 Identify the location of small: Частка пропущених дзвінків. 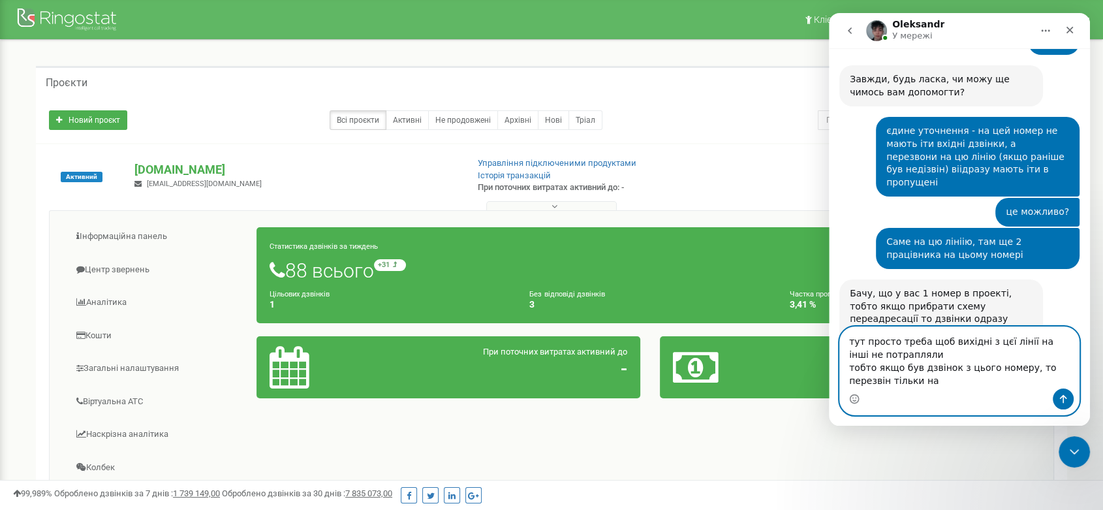
(837, 294).